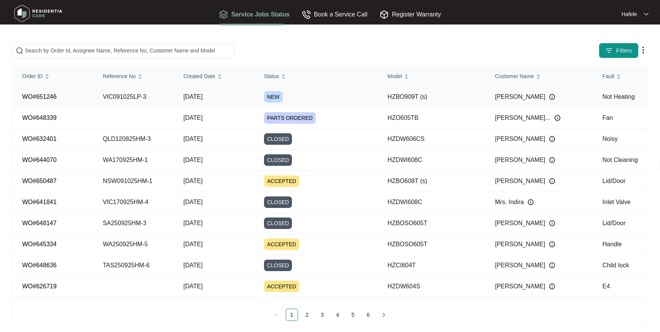  I want to click on td: QLD120825HM-3, so click(134, 139).